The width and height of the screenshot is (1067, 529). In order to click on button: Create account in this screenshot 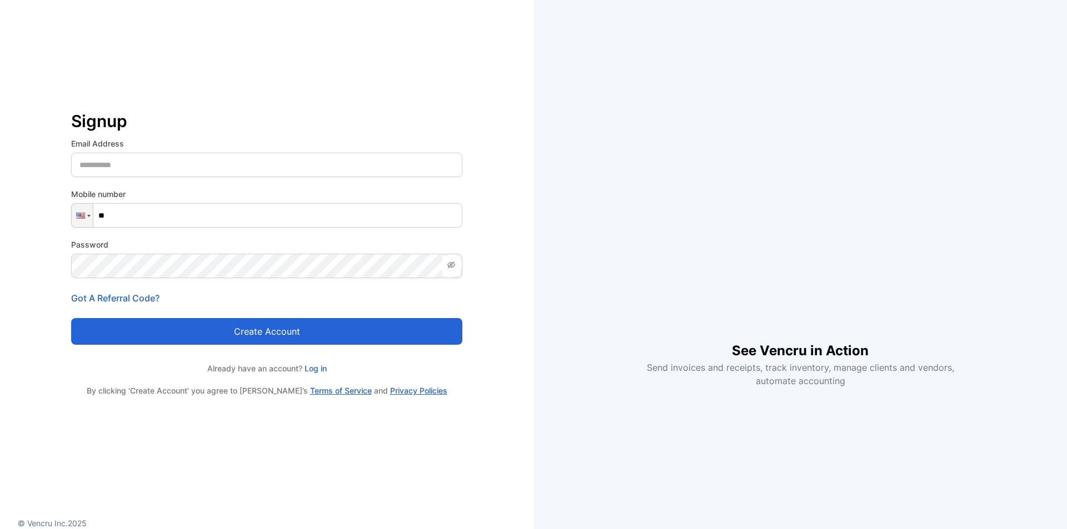, I will do `click(267, 332)`.